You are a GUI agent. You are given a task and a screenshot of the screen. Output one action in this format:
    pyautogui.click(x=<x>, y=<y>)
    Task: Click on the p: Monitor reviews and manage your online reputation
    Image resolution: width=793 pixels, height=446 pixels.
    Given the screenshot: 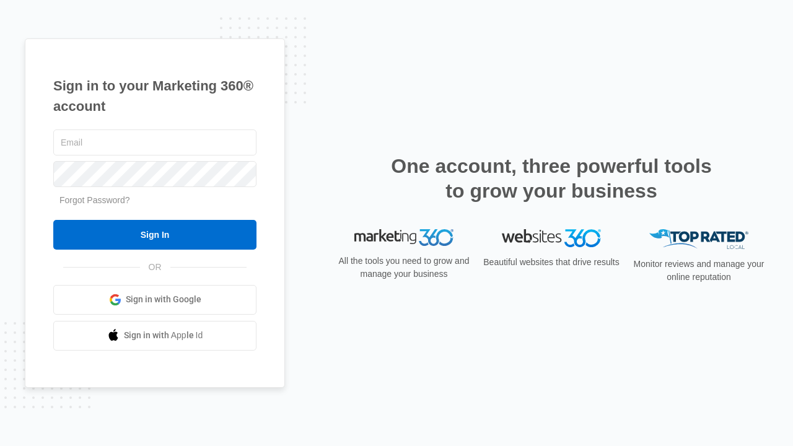 What is the action you would take?
    pyautogui.click(x=699, y=271)
    